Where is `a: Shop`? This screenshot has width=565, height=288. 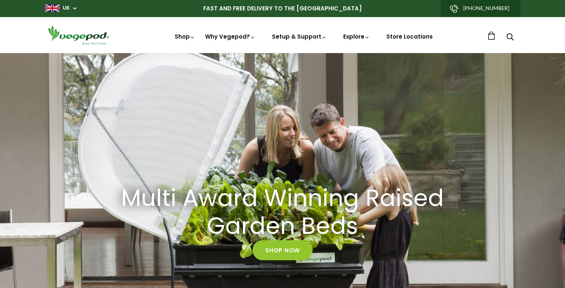
a: Shop is located at coordinates (185, 36).